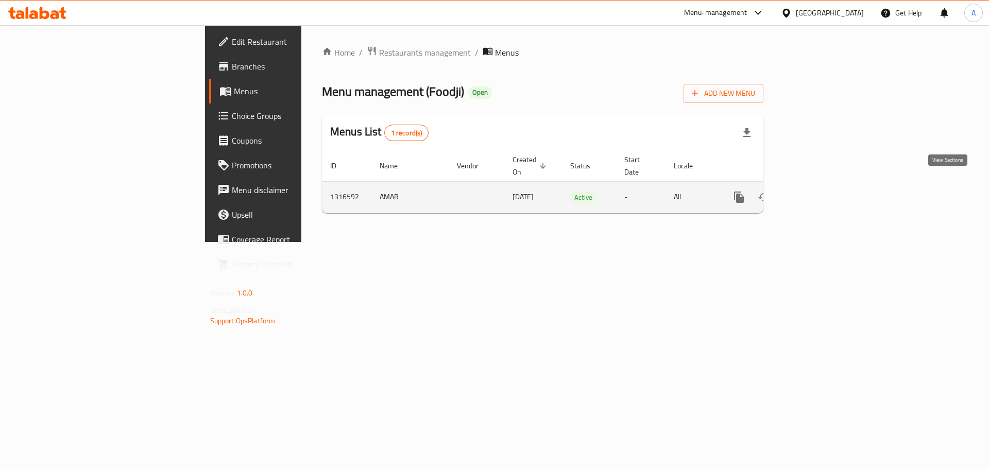 The width and height of the screenshot is (989, 469). I want to click on button: Add New Menu, so click(723, 93).